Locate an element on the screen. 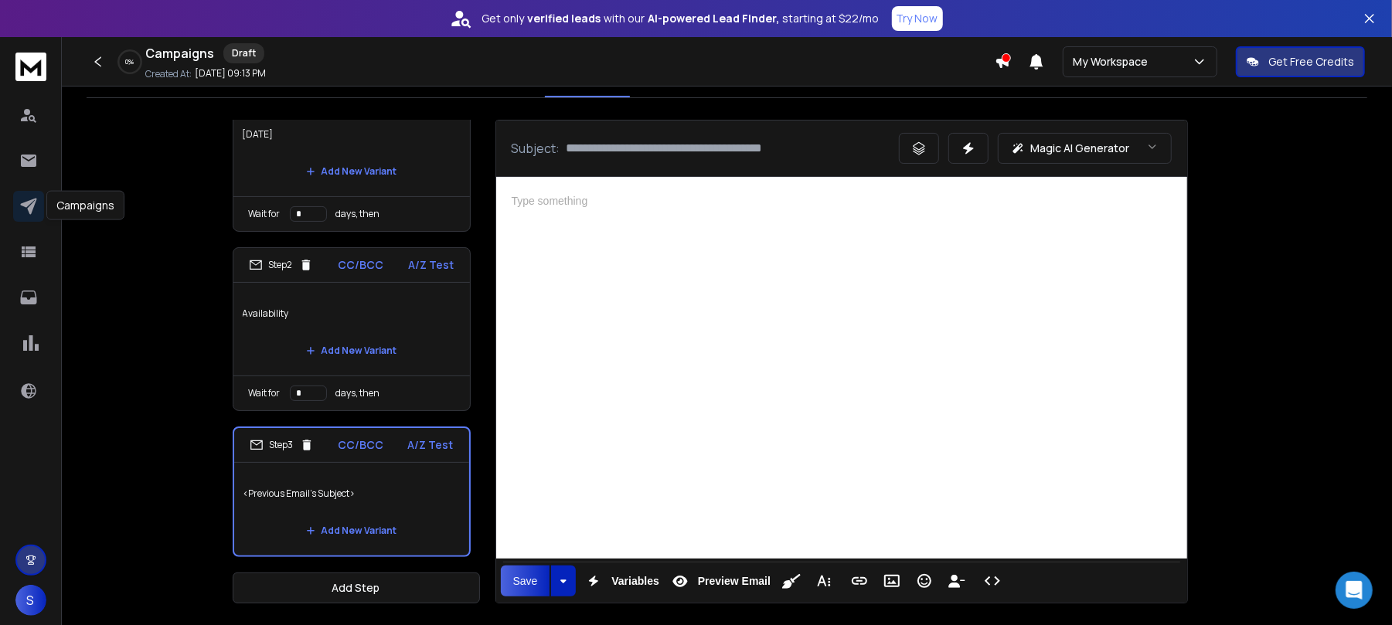 The height and width of the screenshot is (625, 1392). button: Add Step is located at coordinates (356, 588).